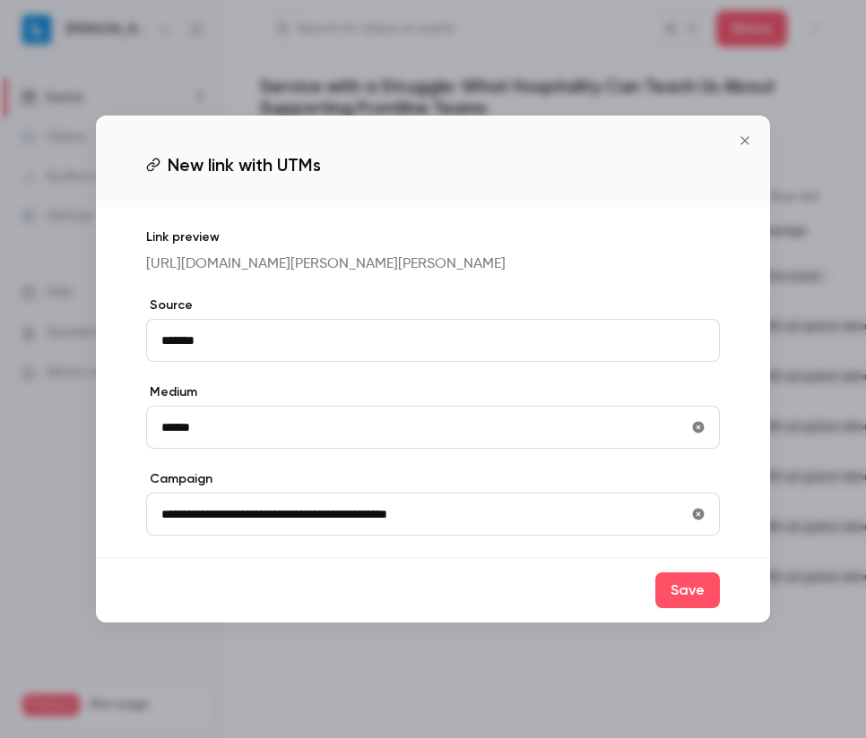 This screenshot has height=738, width=866. I want to click on span: New link with UTMs, so click(244, 165).